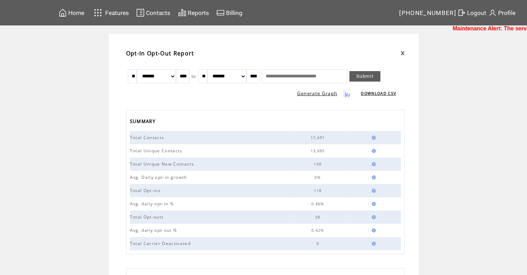 The image size is (527, 275). What do you see at coordinates (317, 93) in the screenshot?
I see `a: Generate Graph` at bounding box center [317, 93].